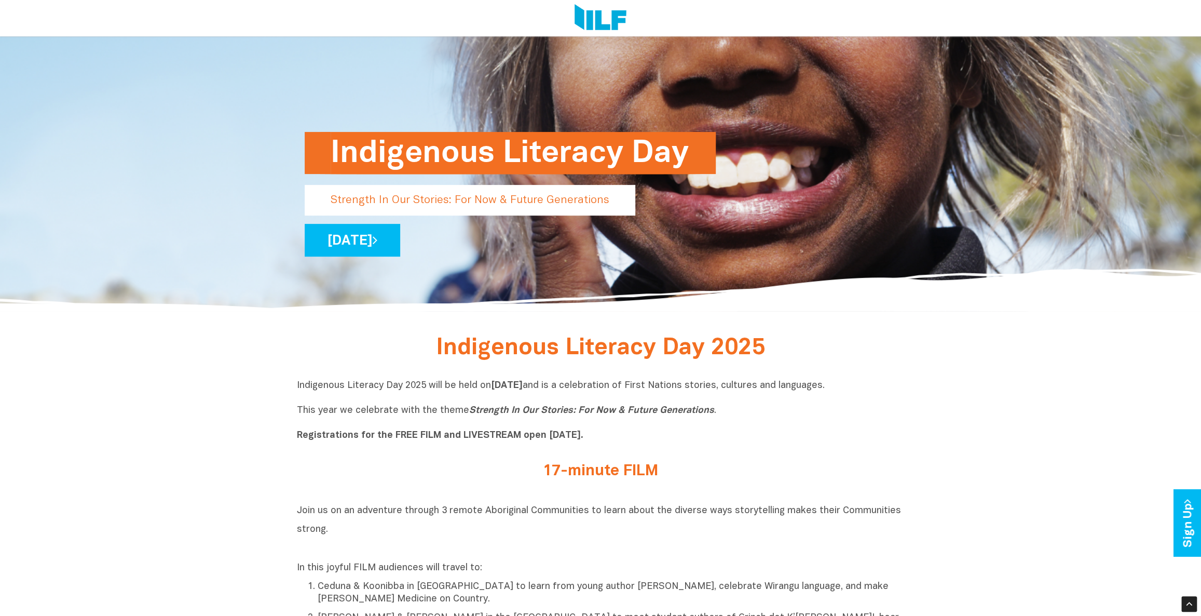  Describe the element at coordinates (592, 410) in the screenshot. I see `i: Strength In Our Stories: For Now & Future Generations` at that location.